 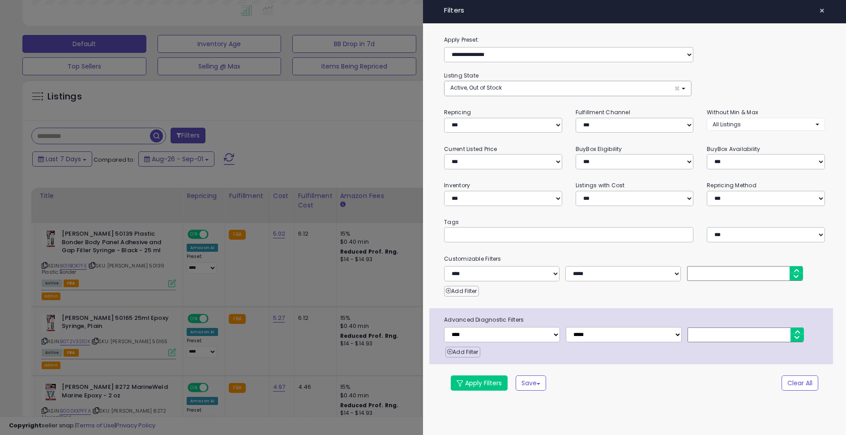 What do you see at coordinates (732, 112) in the screenshot?
I see `small: Without Min & Max` at bounding box center [732, 112].